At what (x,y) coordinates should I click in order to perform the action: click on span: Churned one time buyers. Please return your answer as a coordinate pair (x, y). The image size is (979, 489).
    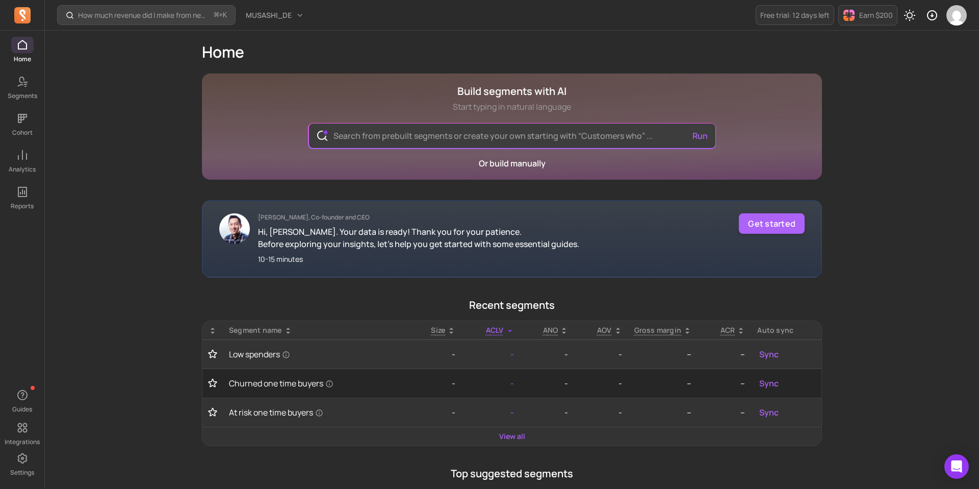
    Looking at the image, I should click on (281, 383).